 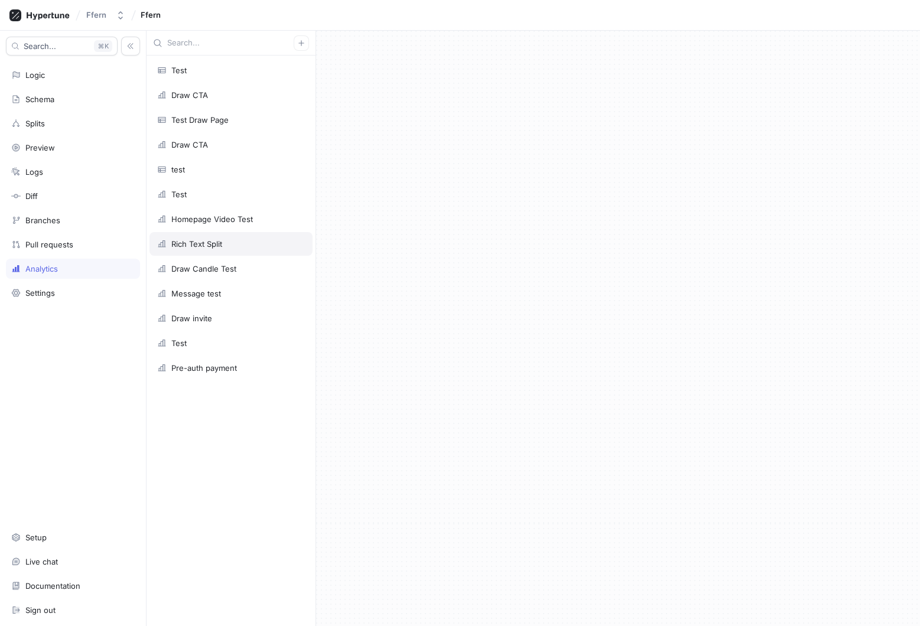 I want to click on div: Rich Text Split, so click(x=197, y=244).